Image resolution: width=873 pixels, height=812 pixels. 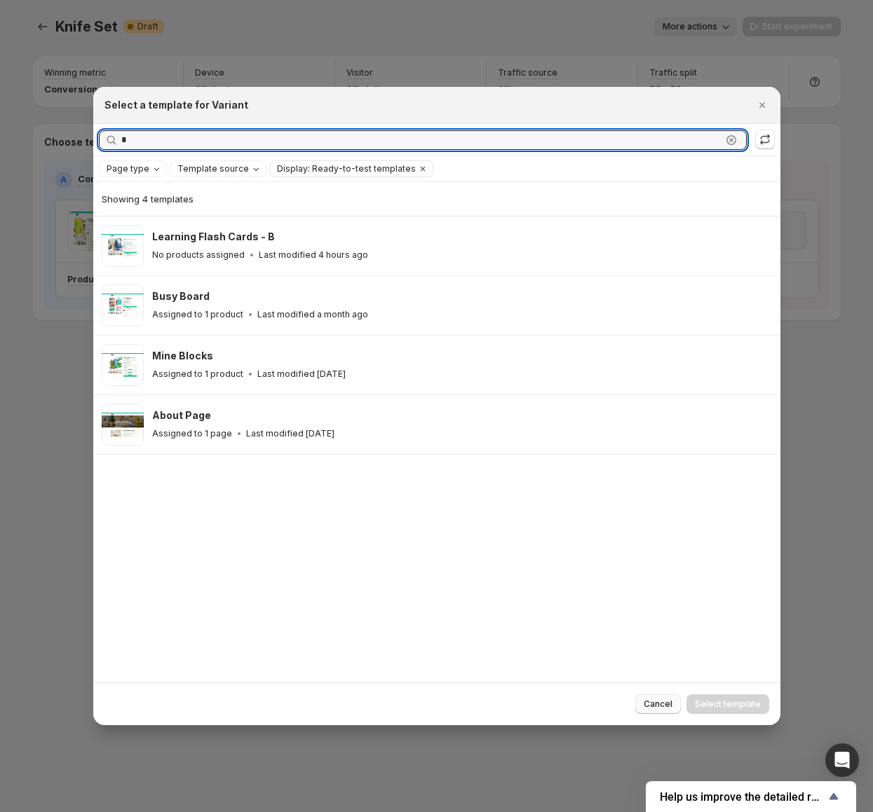 What do you see at coordinates (182, 416) in the screenshot?
I see `h3: About Page` at bounding box center [182, 416].